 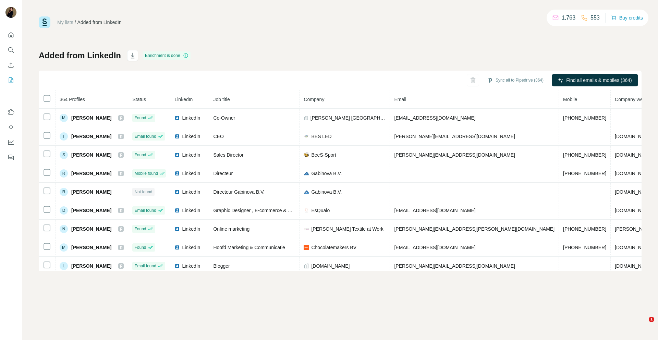 I want to click on span: Directeur, so click(x=223, y=173).